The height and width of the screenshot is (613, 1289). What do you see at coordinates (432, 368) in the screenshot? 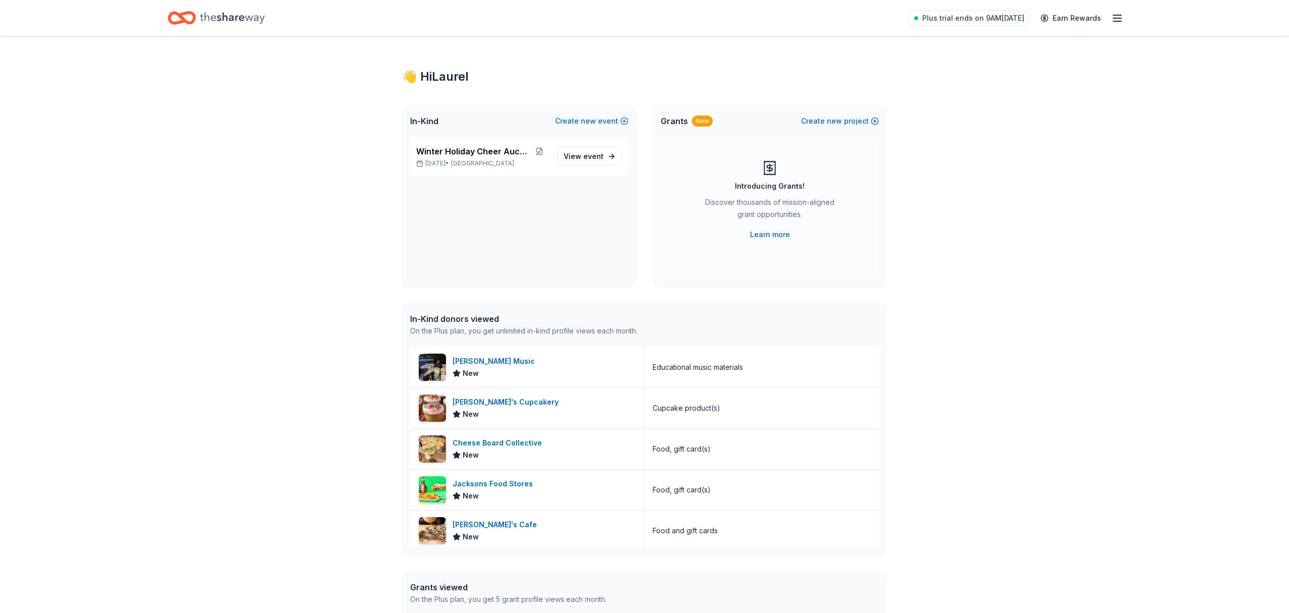
I see `img: Image for Alfred Music` at bounding box center [432, 368].